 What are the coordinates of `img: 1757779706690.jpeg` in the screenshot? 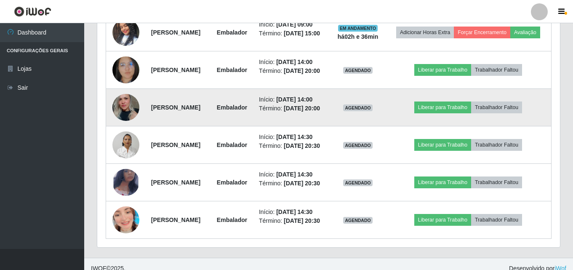 It's located at (126, 220).